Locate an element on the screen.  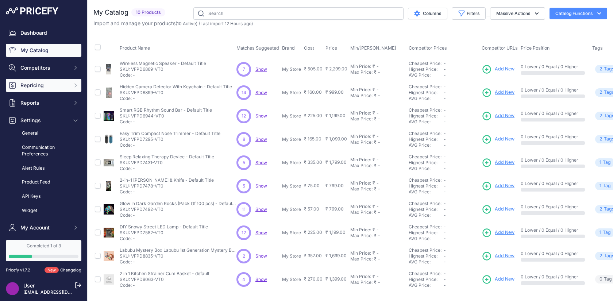
span: ₹ 1,099.00 is located at coordinates (336, 139).